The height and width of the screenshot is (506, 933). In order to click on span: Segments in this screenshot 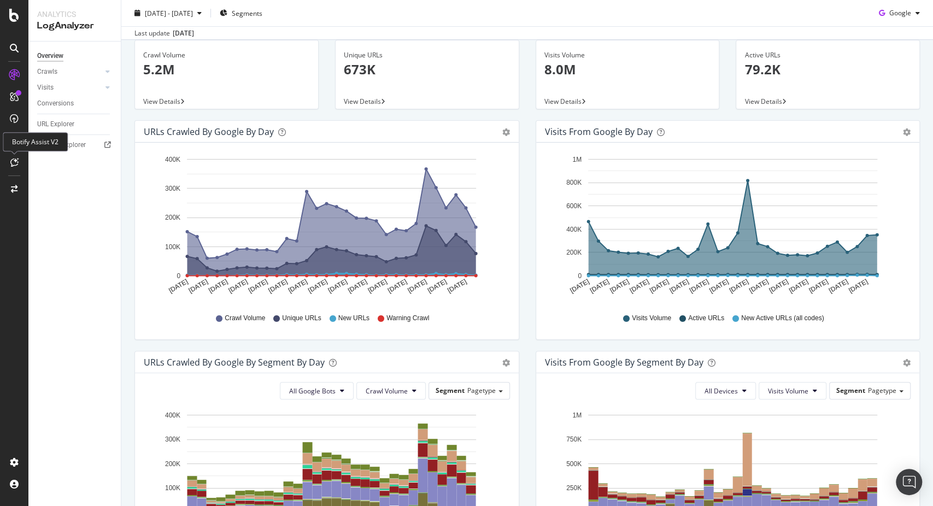, I will do `click(247, 13)`.